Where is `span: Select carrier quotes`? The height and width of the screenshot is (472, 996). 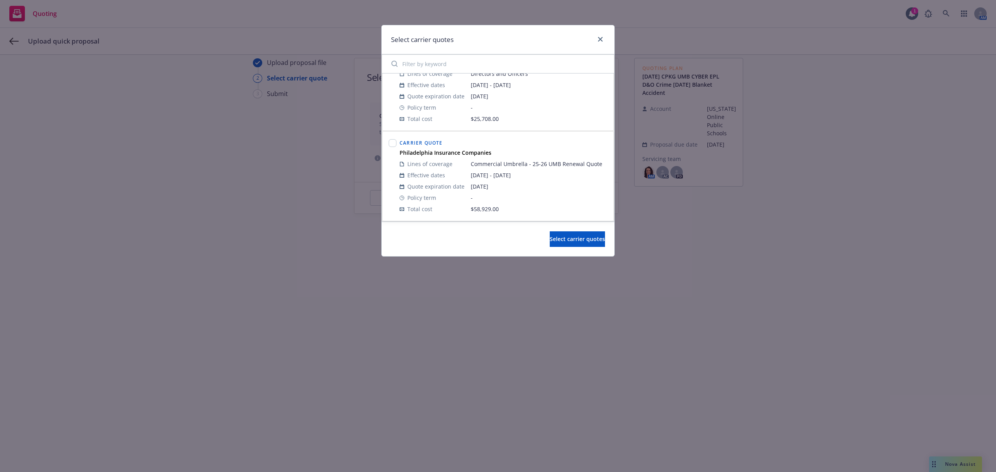 span: Select carrier quotes is located at coordinates (578, 239).